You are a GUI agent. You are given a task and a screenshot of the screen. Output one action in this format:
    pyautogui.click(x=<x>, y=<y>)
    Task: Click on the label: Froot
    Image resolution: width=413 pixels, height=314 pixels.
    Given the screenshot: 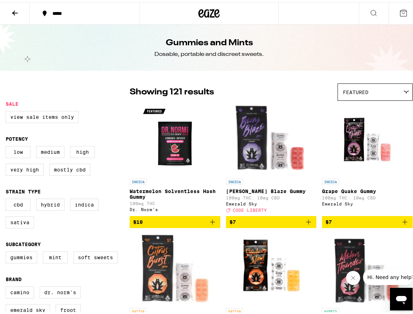 What is the action you would take?
    pyautogui.click(x=68, y=308)
    